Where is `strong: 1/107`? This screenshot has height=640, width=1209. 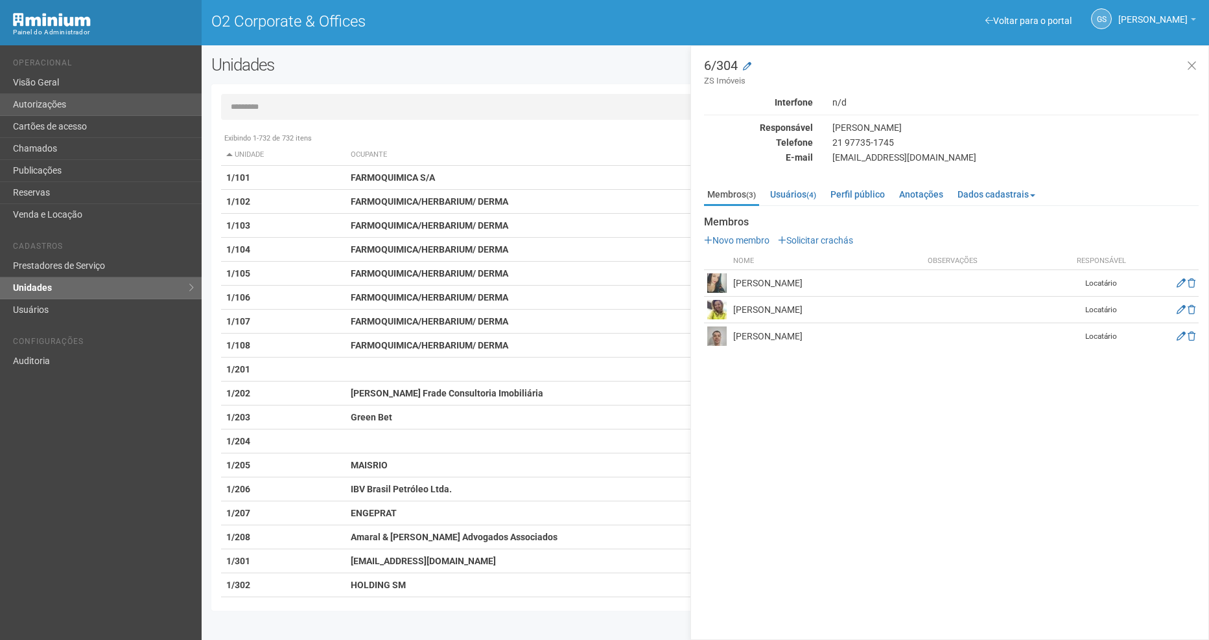 strong: 1/107 is located at coordinates (238, 321).